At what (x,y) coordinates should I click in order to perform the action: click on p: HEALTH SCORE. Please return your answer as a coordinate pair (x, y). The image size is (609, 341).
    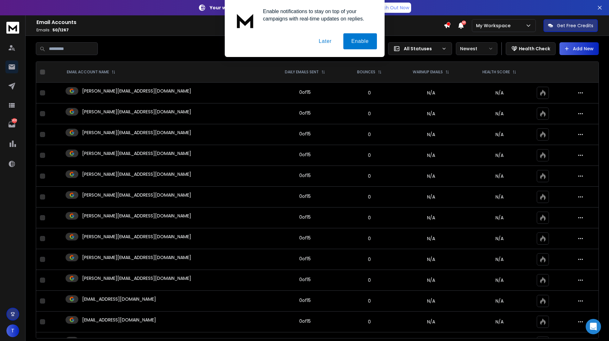
    Looking at the image, I should click on (496, 72).